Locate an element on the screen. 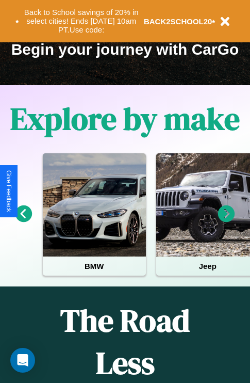 Image resolution: width=250 pixels, height=383 pixels. b: BACK2SCHOOL20 is located at coordinates (178, 21).